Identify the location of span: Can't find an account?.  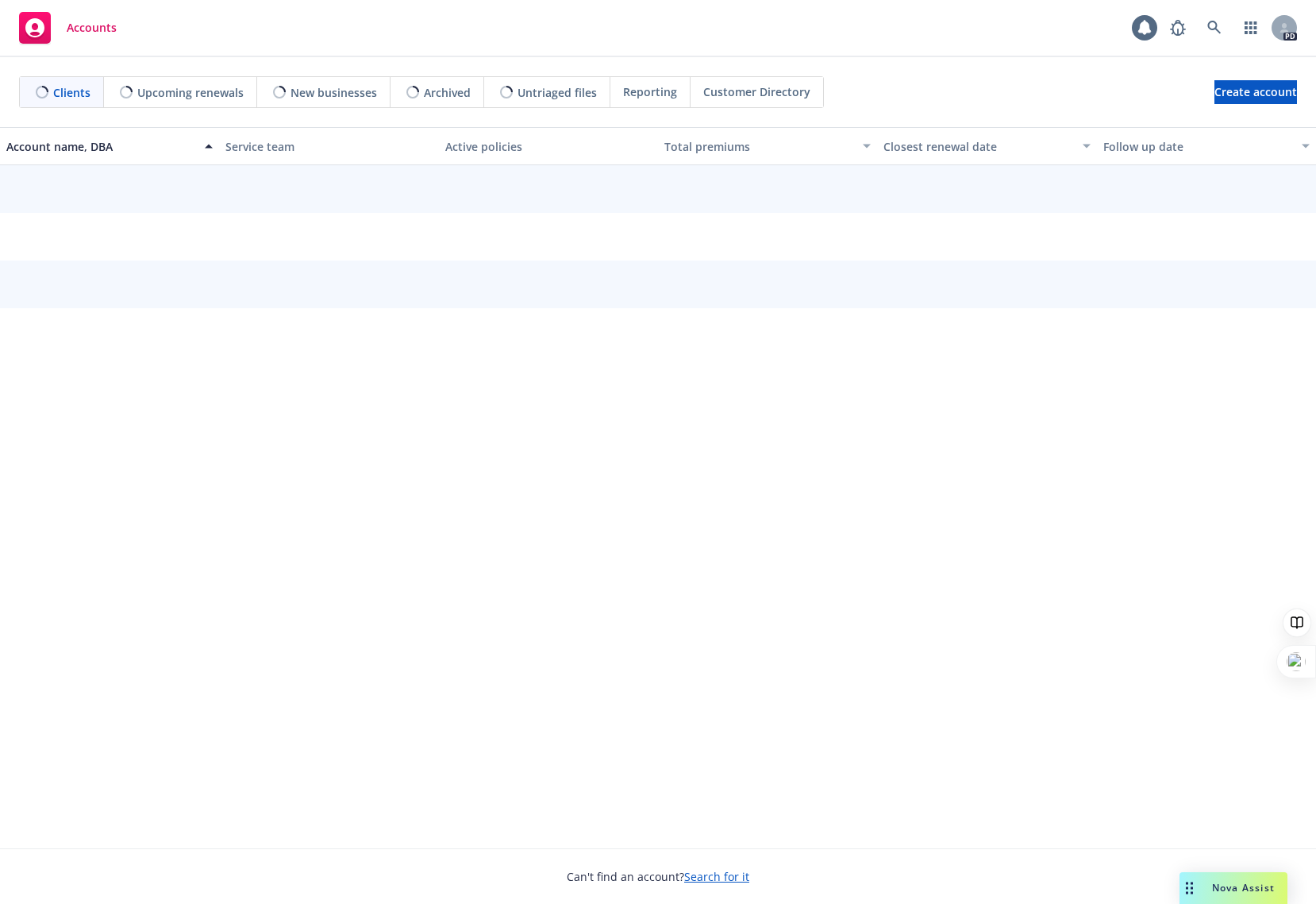
(658, 876).